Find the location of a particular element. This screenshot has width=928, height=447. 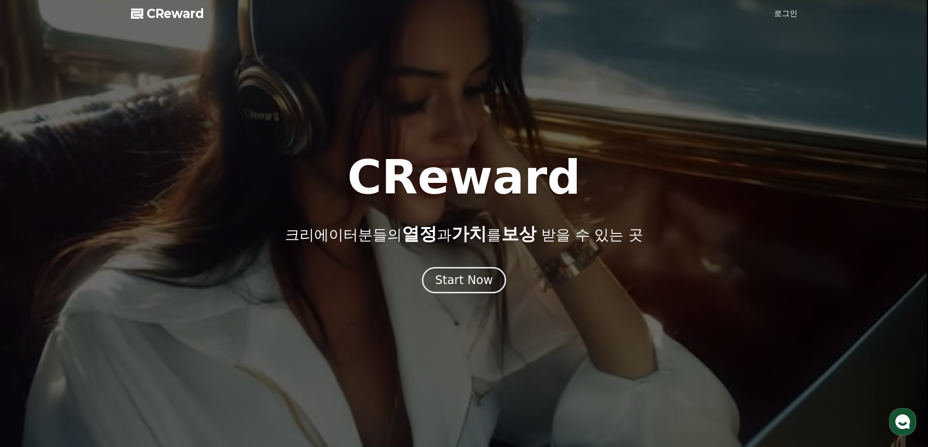

span: 설정 is located at coordinates (156, 327).